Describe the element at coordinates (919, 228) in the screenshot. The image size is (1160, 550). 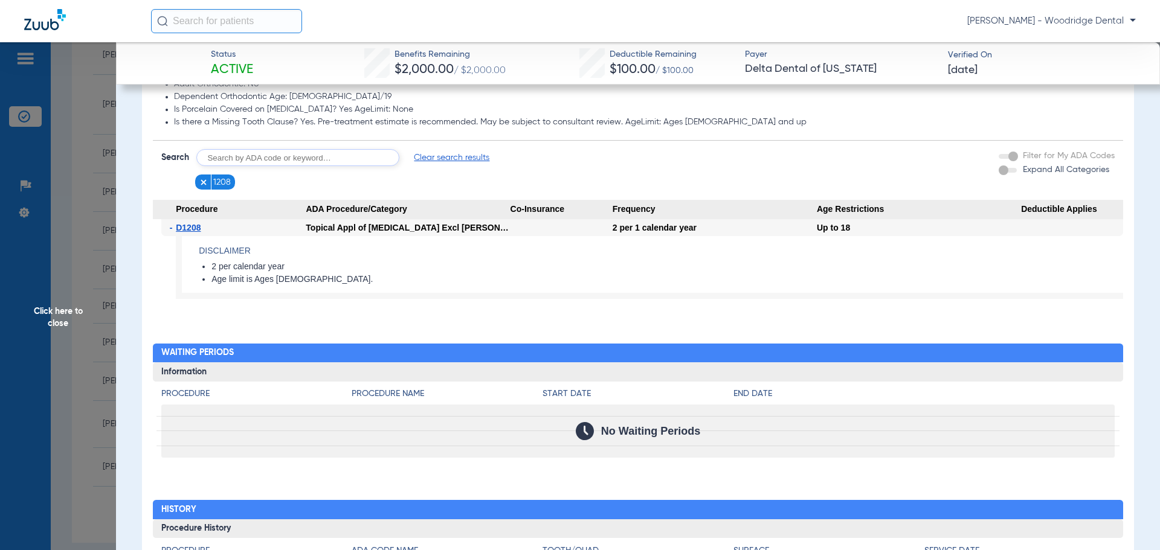
I see `div: Up to 18` at that location.